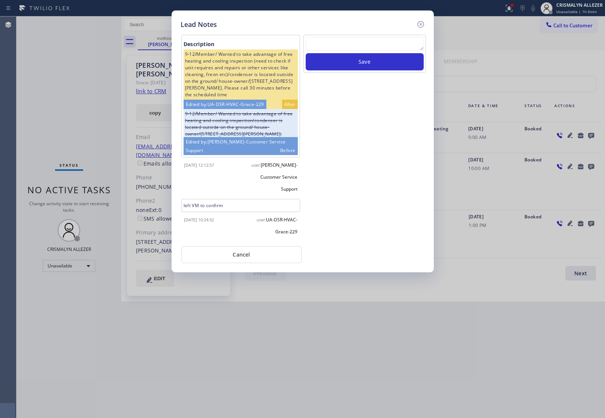 The image size is (605, 418). Describe the element at coordinates (282, 225) in the screenshot. I see `span: UA-DSR-HVAC-Grace-229` at that location.